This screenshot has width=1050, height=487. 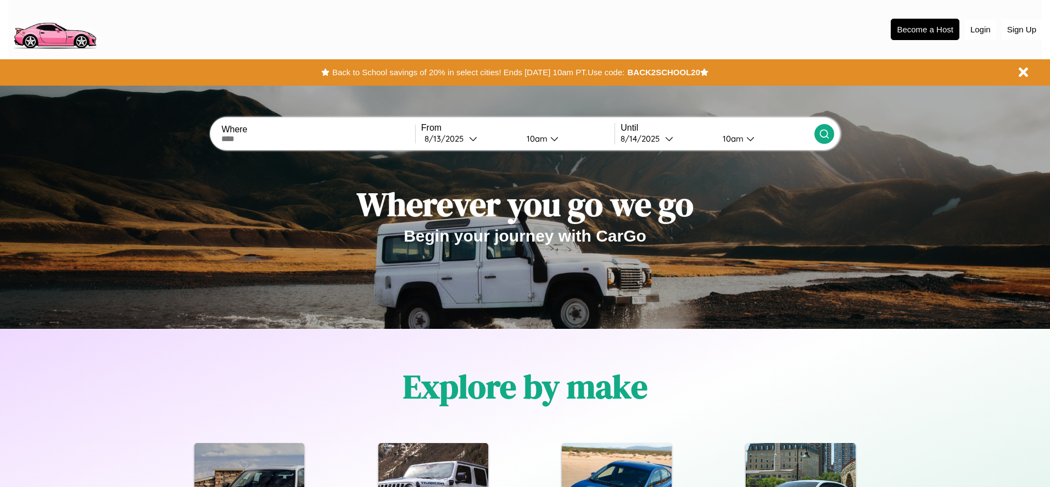 What do you see at coordinates (717, 128) in the screenshot?
I see `label: Until` at bounding box center [717, 128].